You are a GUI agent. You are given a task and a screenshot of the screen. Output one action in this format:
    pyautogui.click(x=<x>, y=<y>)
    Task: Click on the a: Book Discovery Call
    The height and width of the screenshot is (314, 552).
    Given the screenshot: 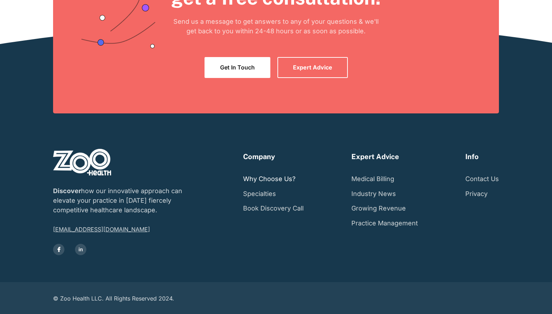 What is the action you would take?
    pyautogui.click(x=273, y=208)
    